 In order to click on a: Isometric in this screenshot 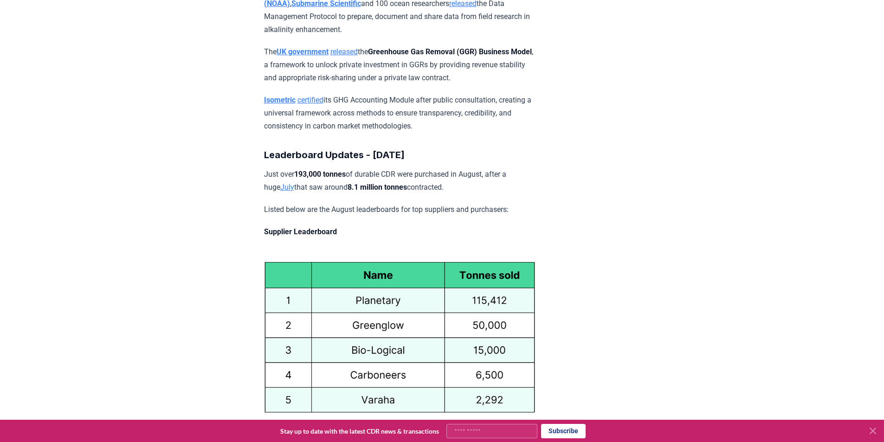, I will do `click(280, 100)`.